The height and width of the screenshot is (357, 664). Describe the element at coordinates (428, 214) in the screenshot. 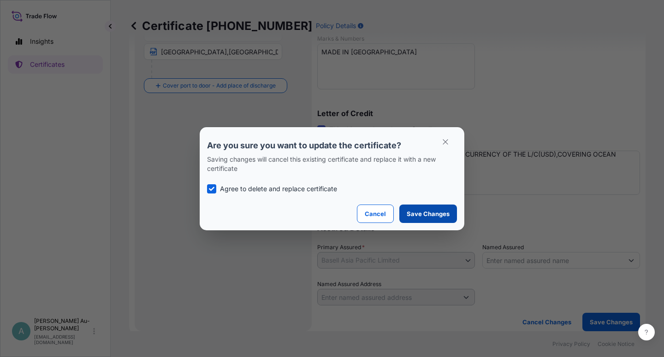

I see `button: Save Changes` at that location.